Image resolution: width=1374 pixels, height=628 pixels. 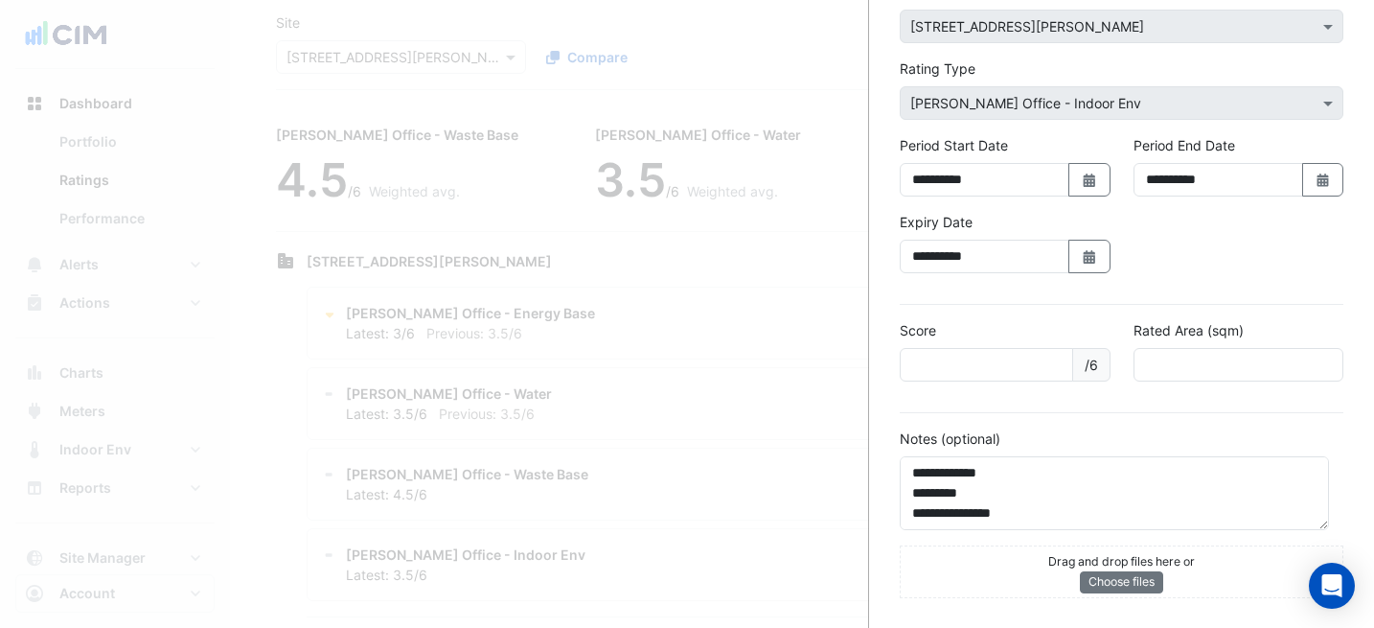 I want to click on label: Period Start Date, so click(x=953, y=145).